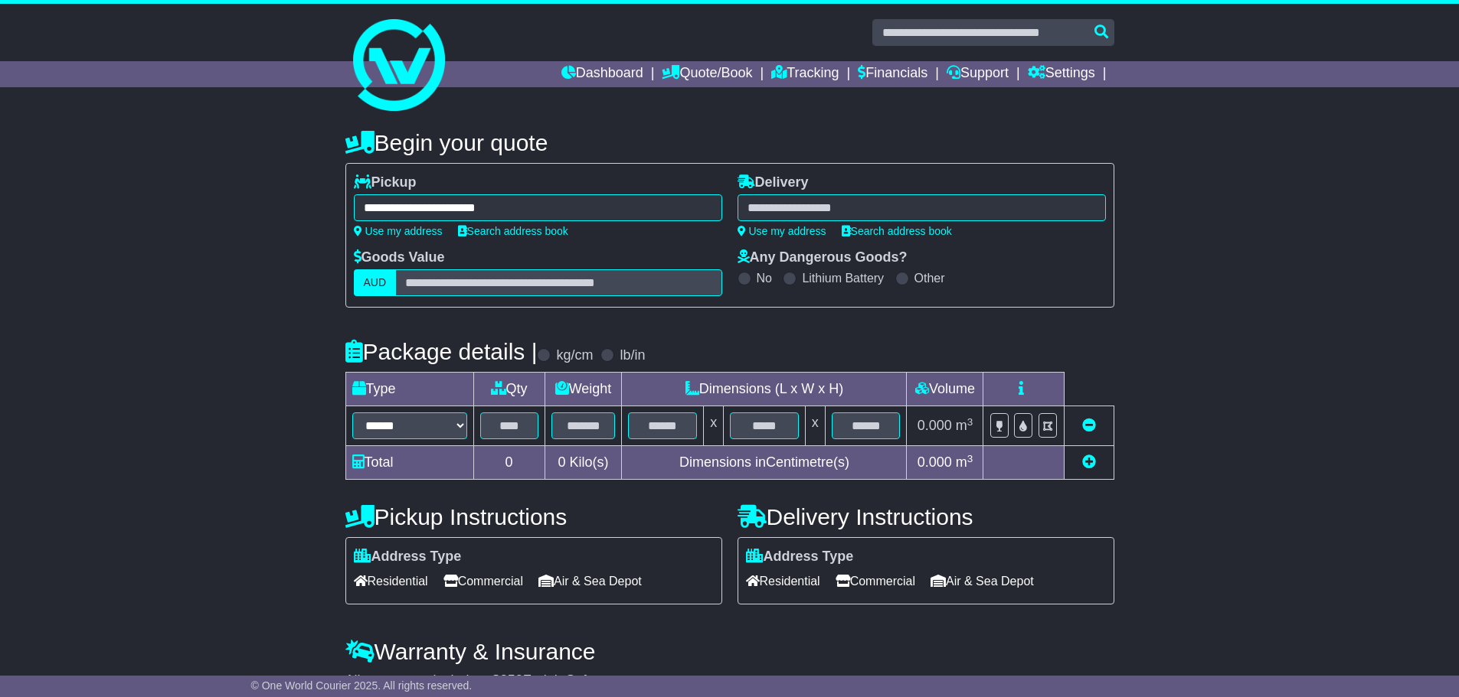  I want to click on td: Kilo(s), so click(583, 463).